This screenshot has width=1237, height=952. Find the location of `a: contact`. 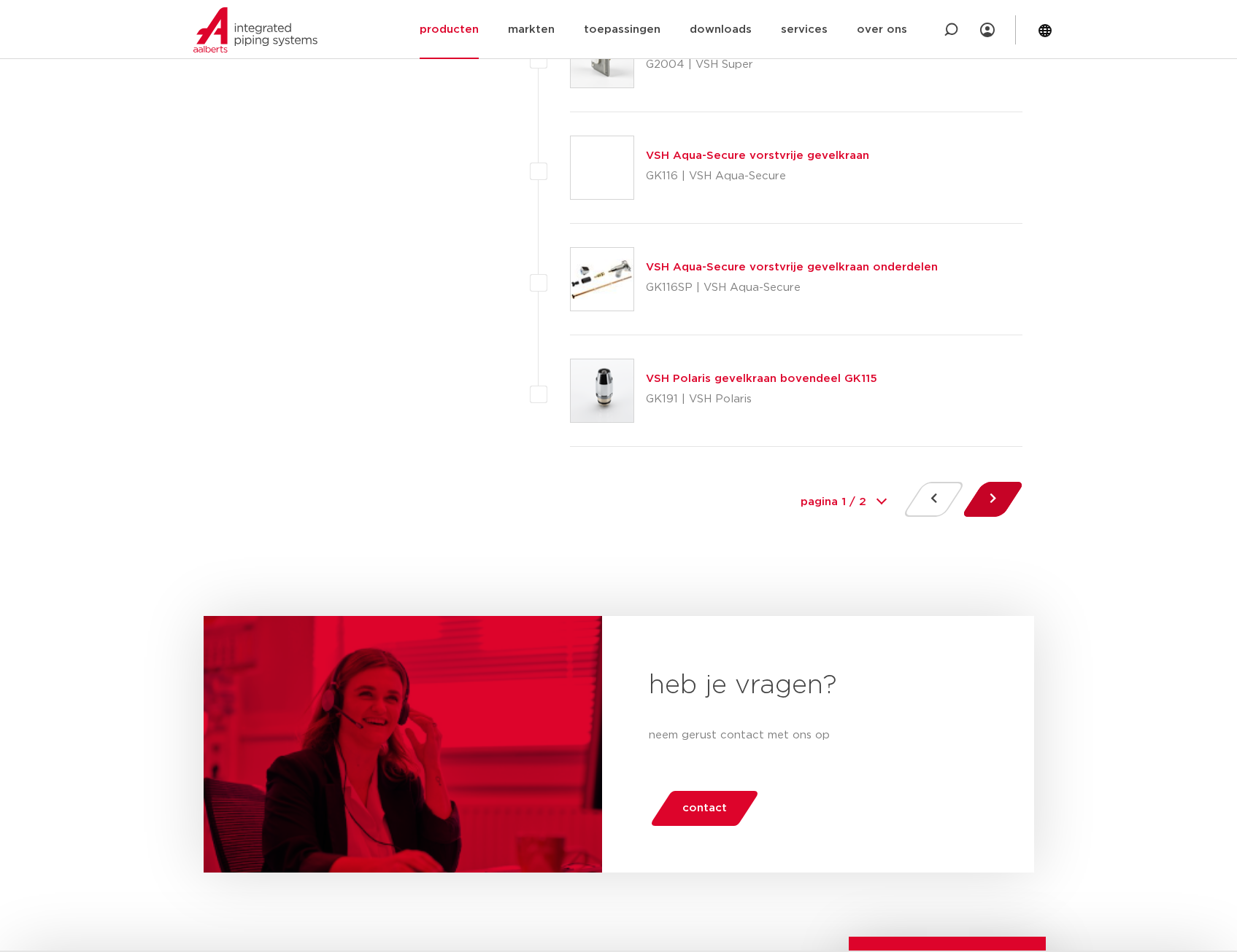

a: contact is located at coordinates (704, 809).